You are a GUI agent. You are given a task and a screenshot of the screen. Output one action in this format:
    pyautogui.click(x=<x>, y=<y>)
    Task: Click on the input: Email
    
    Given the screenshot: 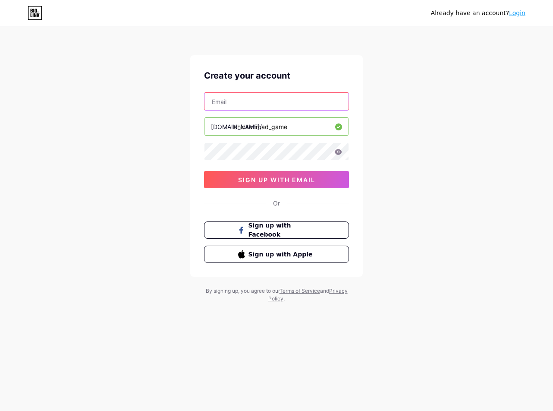 What is the action you would take?
    pyautogui.click(x=276, y=101)
    